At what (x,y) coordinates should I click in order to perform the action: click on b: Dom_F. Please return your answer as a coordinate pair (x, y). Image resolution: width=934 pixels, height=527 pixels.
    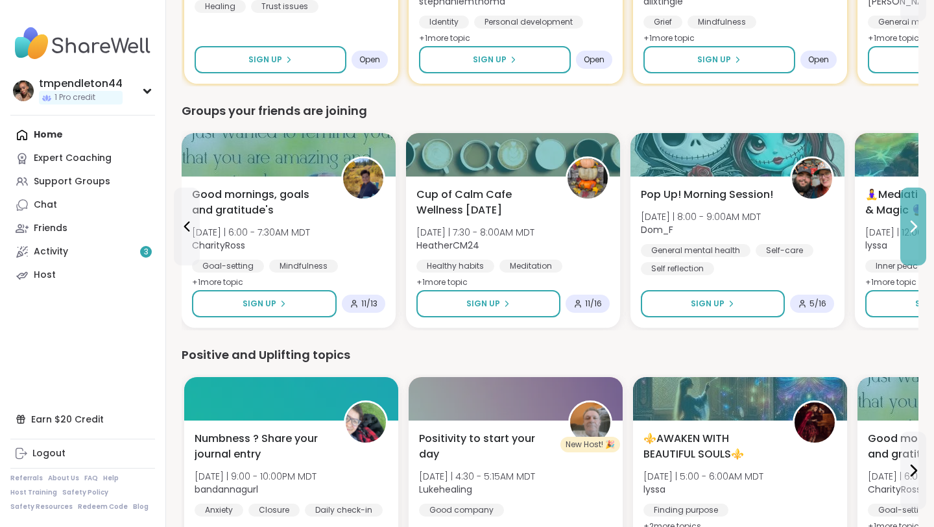
    Looking at the image, I should click on (657, 230).